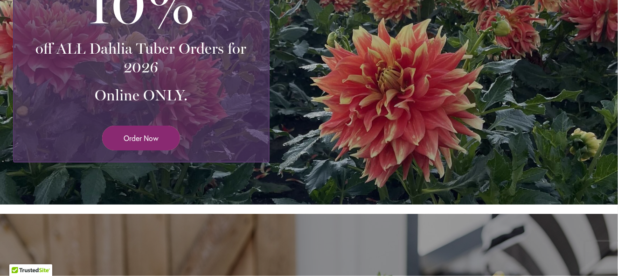 Image resolution: width=618 pixels, height=276 pixels. Describe the element at coordinates (141, 138) in the screenshot. I see `span: Order Now` at that location.